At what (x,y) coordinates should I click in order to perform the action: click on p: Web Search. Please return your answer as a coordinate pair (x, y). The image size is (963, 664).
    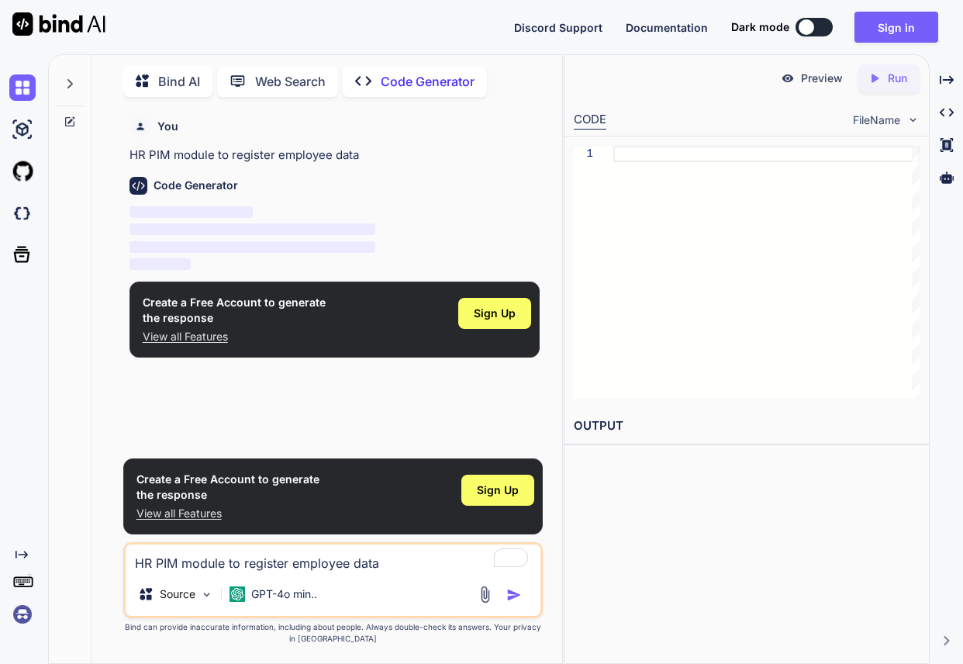
    Looking at the image, I should click on (290, 81).